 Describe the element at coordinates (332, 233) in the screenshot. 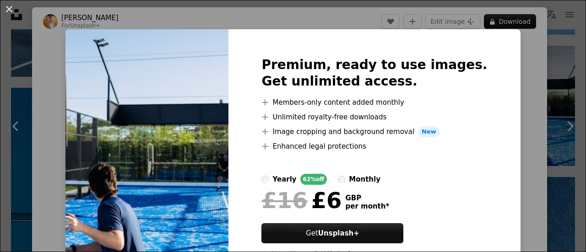

I see `button: GetUnsplash+` at that location.